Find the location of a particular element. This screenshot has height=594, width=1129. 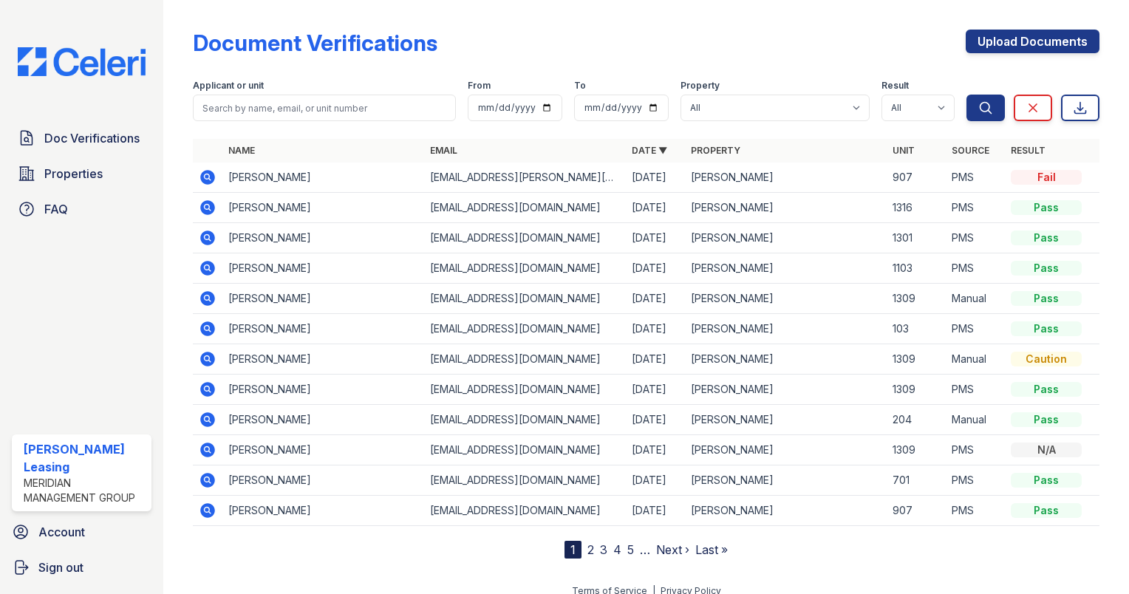

a: Property is located at coordinates (715, 150).